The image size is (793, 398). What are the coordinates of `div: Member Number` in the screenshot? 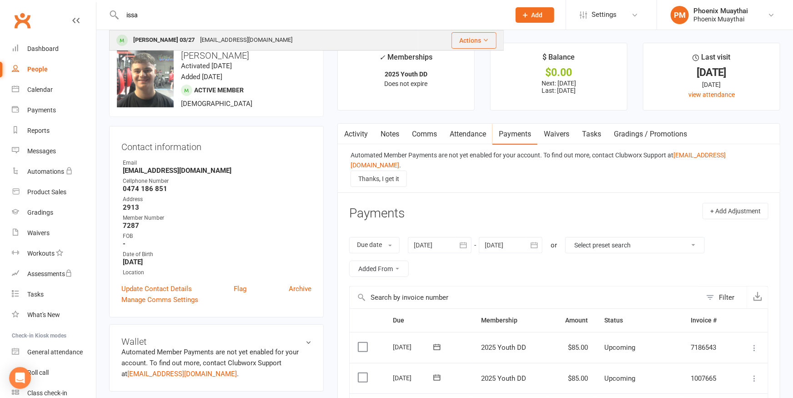 It's located at (217, 218).